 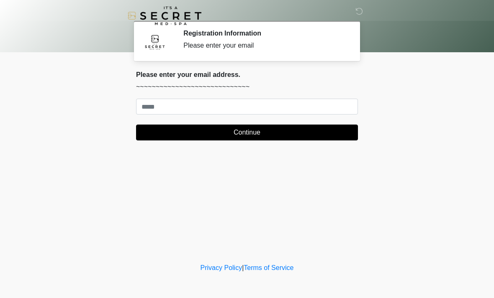 I want to click on button: Continue, so click(x=247, y=133).